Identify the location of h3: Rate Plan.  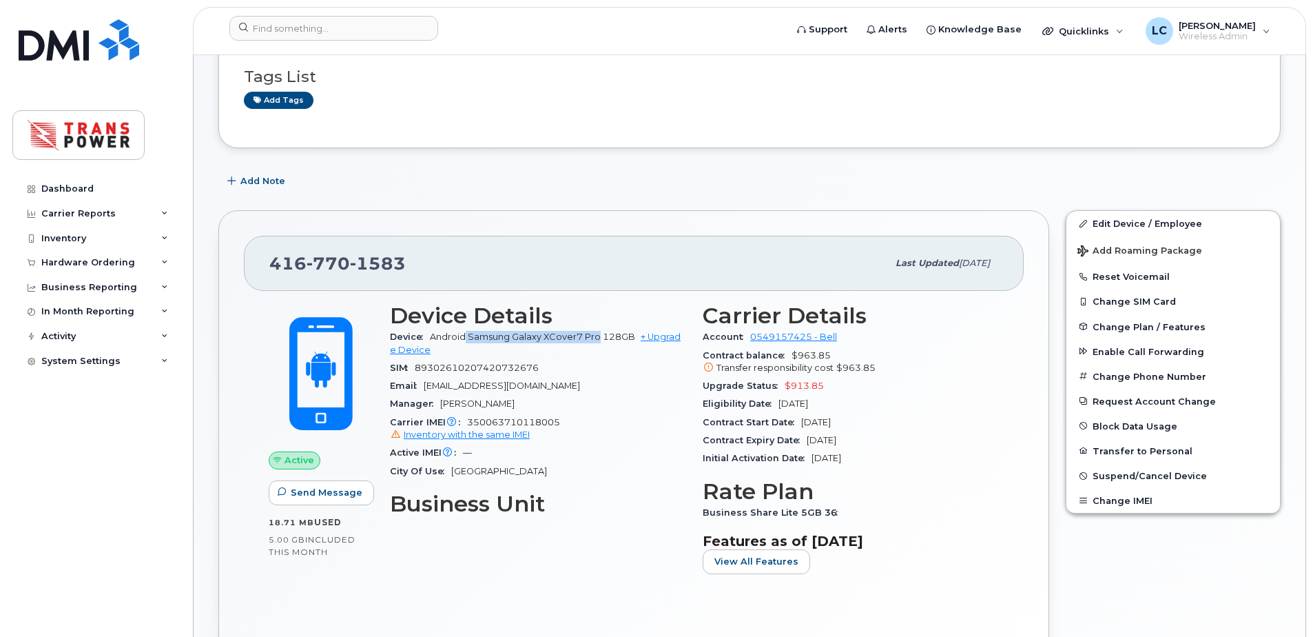
(851, 491).